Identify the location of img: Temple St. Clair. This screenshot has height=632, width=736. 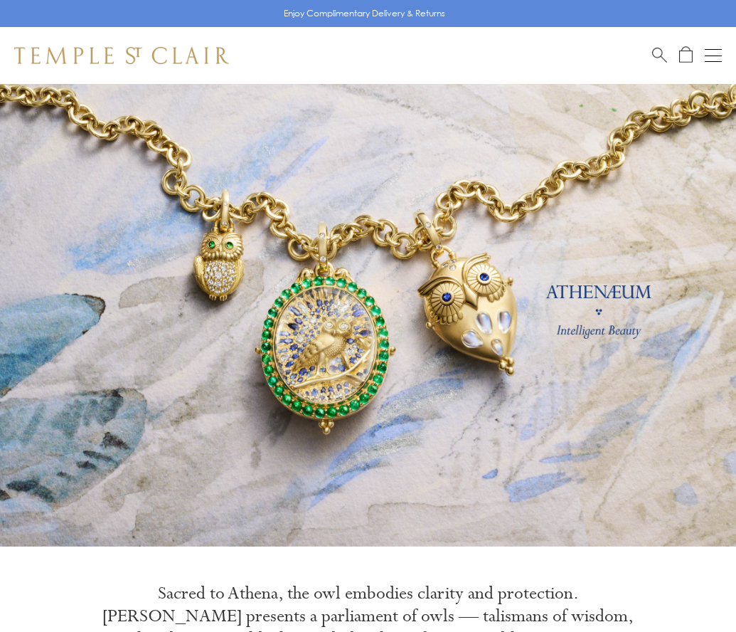
(122, 55).